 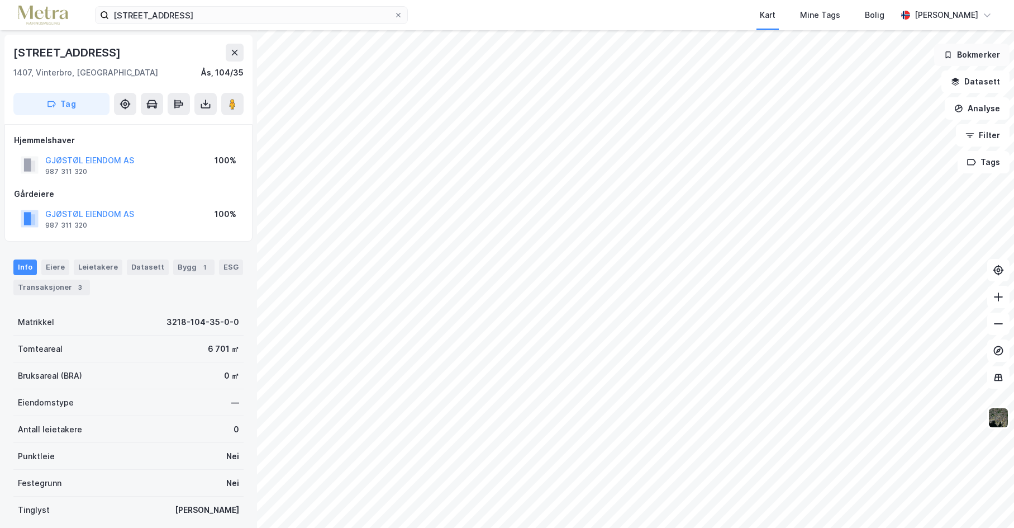 I want to click on button: Tag, so click(x=61, y=104).